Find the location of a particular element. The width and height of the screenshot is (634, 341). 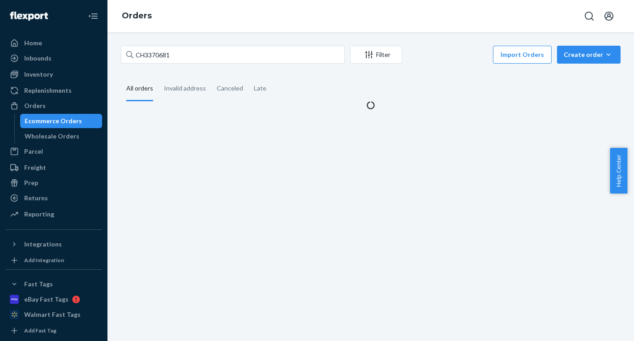

span: Help Center is located at coordinates (619, 171).